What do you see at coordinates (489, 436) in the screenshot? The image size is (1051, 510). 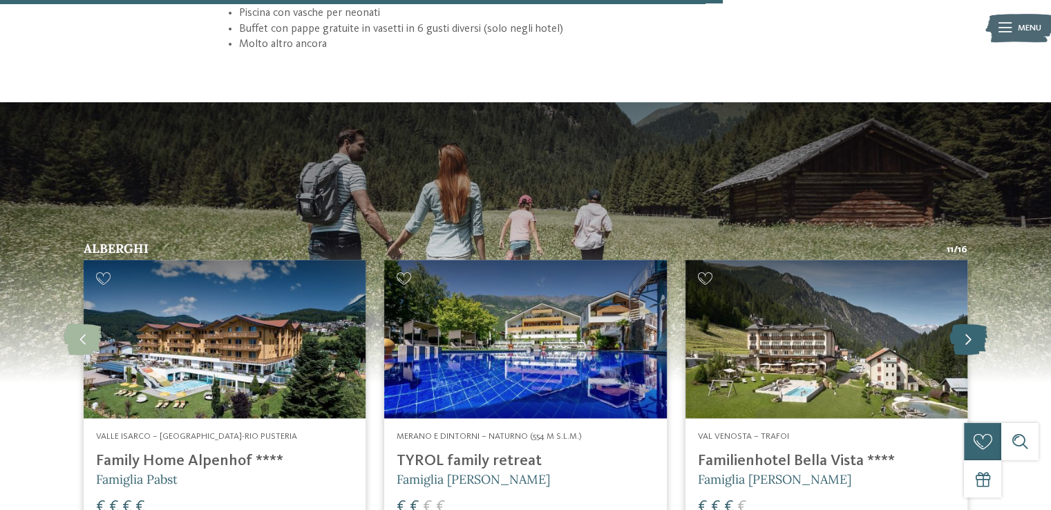 I see `span: Merano e dintorni – Naturno (554 m s.l.m.)` at bounding box center [489, 436].